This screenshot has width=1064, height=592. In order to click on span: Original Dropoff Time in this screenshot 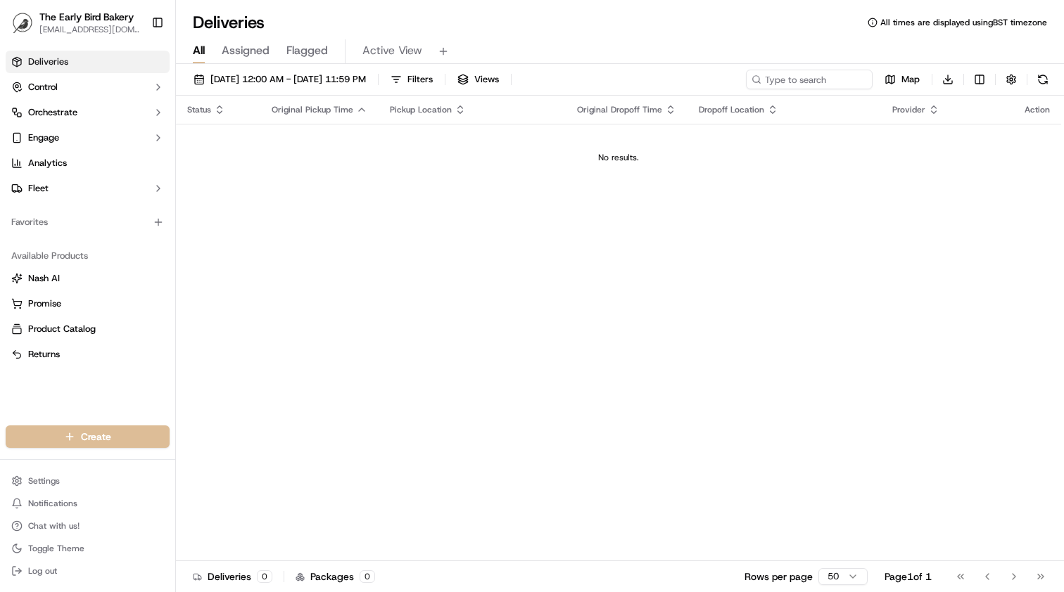, I will do `click(619, 110)`.